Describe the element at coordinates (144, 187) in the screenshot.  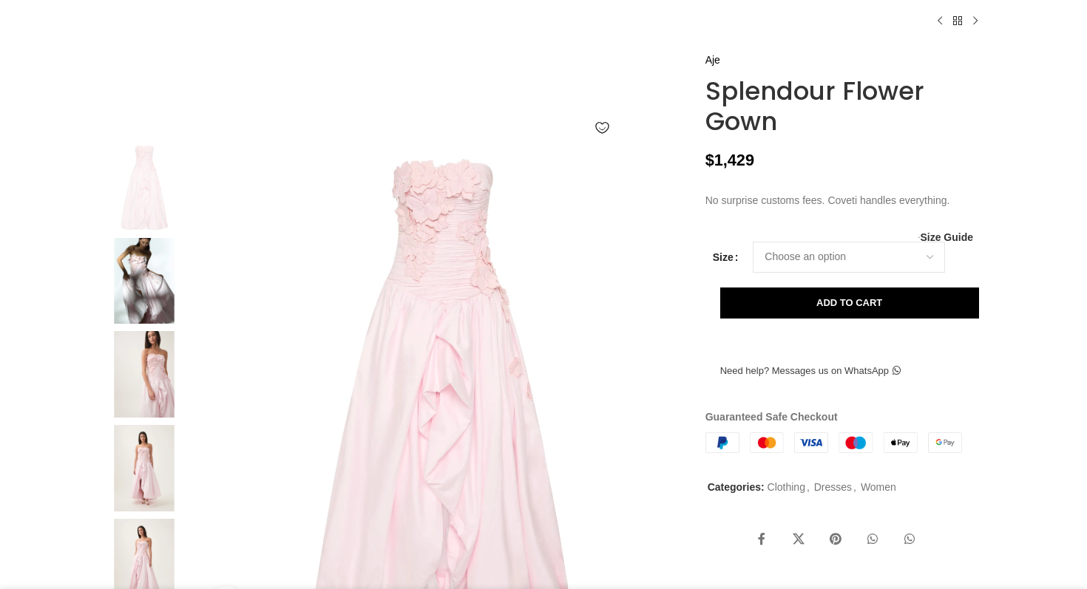
I see `img: Aje Pink Dresses` at that location.